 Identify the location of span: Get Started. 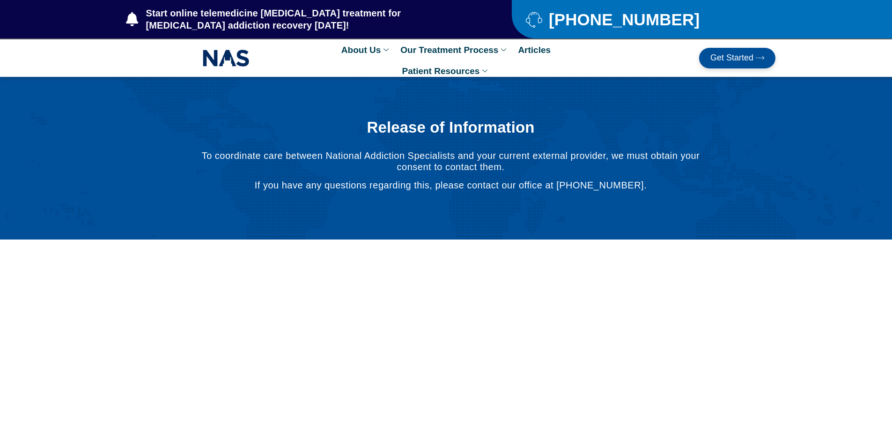
(732, 58).